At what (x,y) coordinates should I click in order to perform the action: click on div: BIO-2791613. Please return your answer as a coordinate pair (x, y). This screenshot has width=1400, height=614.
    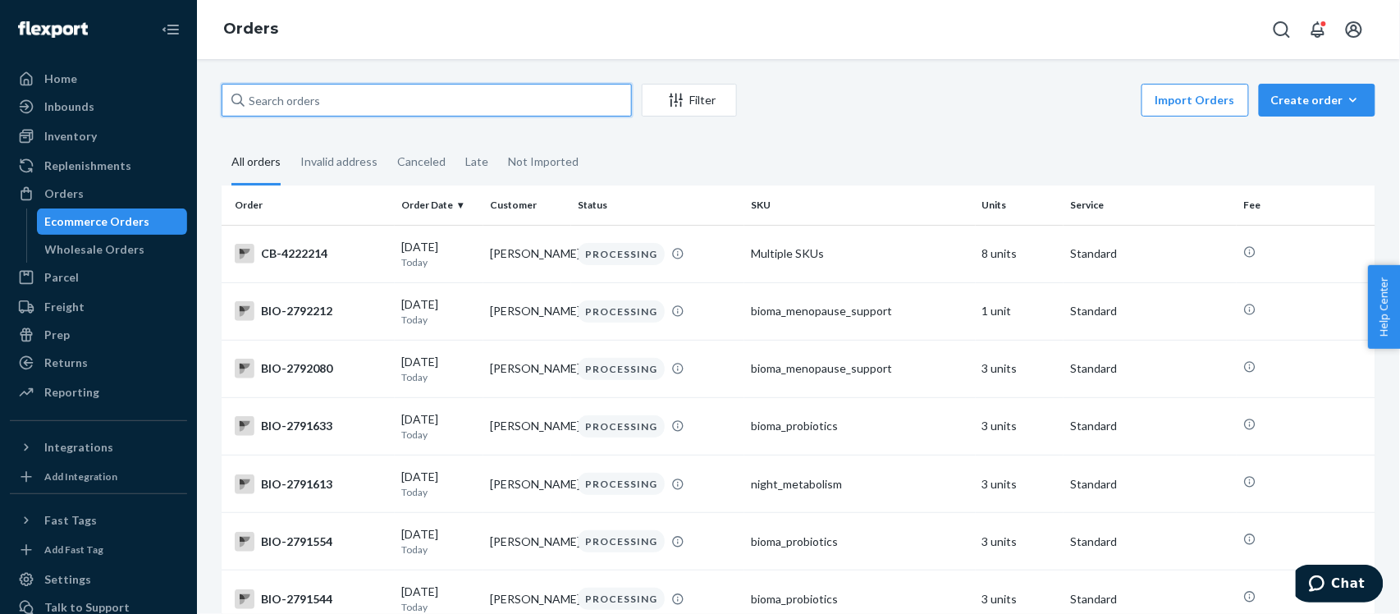
    Looking at the image, I should click on (311, 484).